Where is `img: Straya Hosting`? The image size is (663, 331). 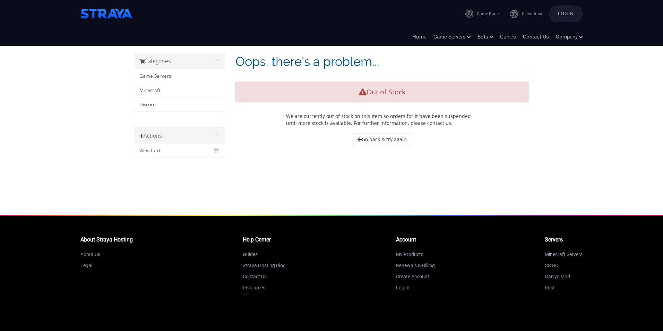
img: Straya Hosting is located at coordinates (106, 14).